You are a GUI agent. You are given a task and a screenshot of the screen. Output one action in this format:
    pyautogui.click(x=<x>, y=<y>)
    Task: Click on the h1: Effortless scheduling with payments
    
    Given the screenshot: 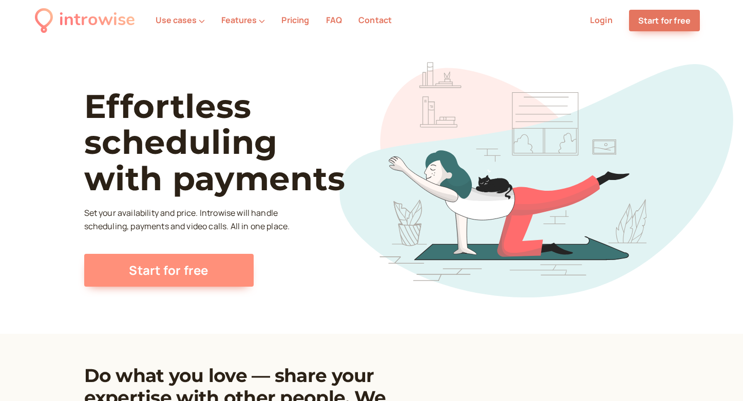 What is the action you would take?
    pyautogui.click(x=233, y=142)
    